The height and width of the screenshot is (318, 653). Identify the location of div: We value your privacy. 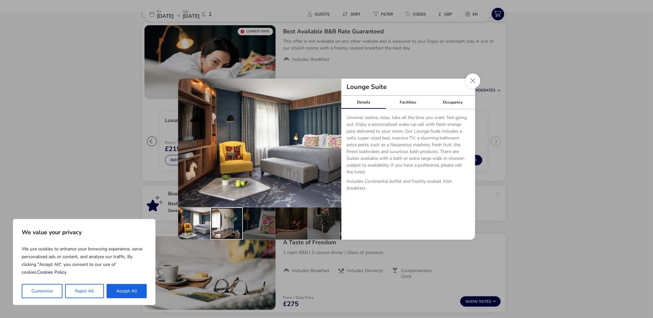
(84, 262).